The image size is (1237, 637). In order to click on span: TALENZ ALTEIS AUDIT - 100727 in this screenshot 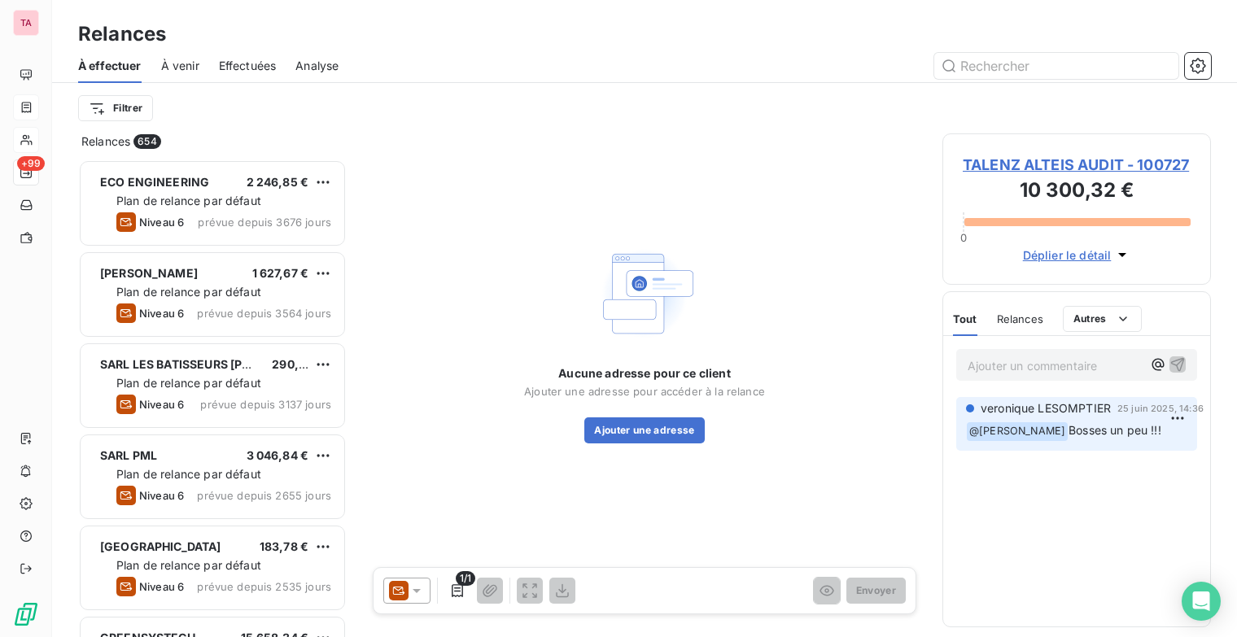, I will do `click(1077, 164)`.